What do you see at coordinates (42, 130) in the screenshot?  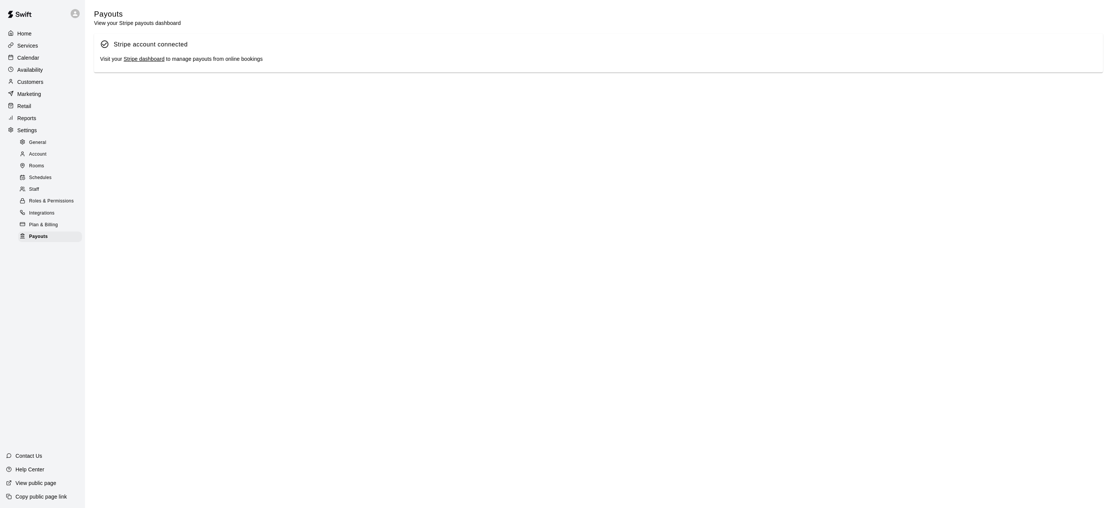 I see `a: Settings` at bounding box center [42, 130].